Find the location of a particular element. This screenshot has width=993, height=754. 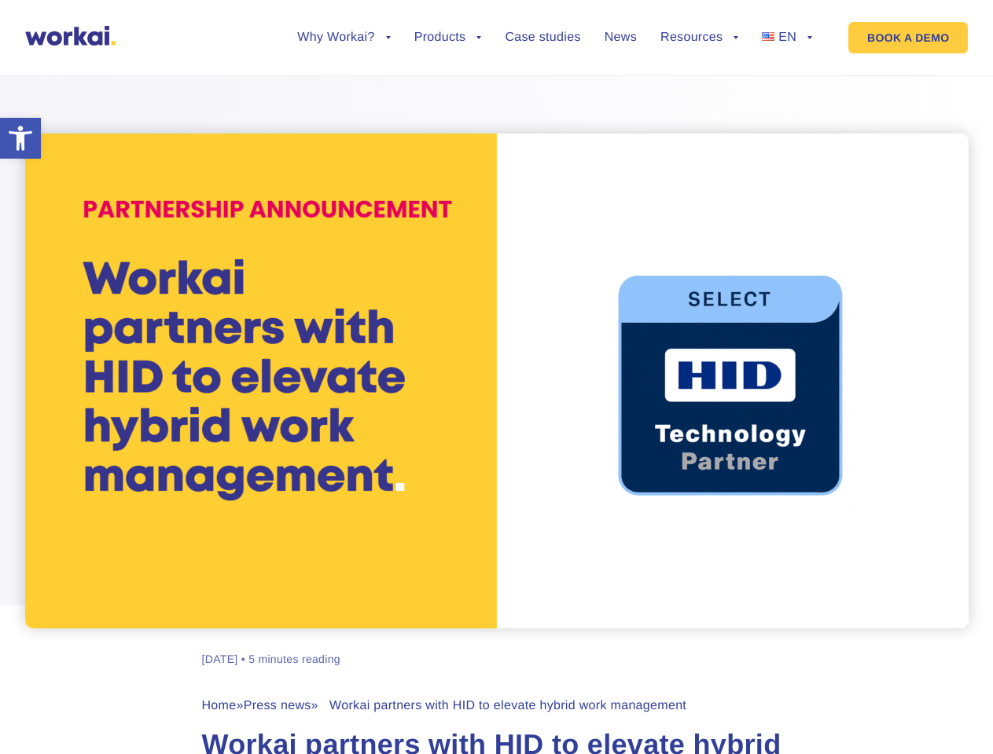

a: News is located at coordinates (620, 38).